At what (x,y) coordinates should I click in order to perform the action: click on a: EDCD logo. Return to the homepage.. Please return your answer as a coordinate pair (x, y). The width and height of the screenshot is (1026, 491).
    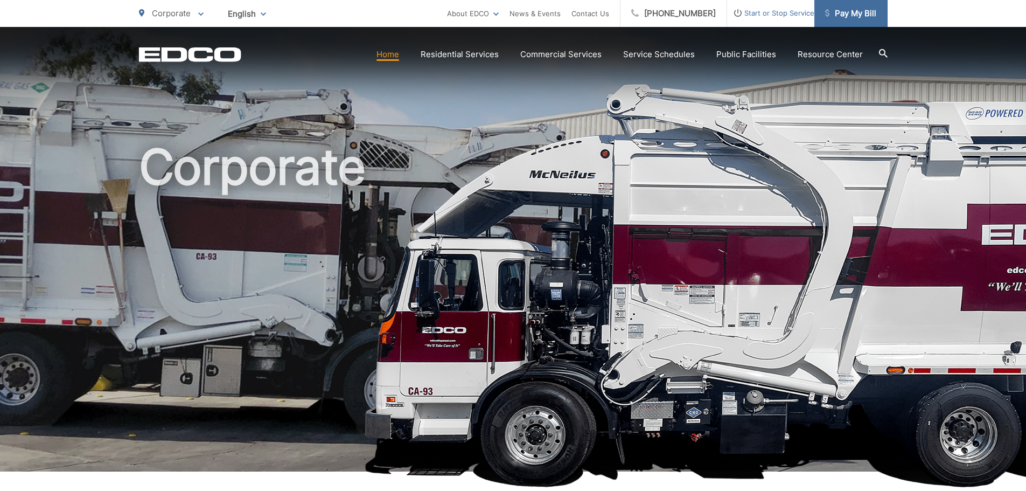
    Looking at the image, I should click on (190, 54).